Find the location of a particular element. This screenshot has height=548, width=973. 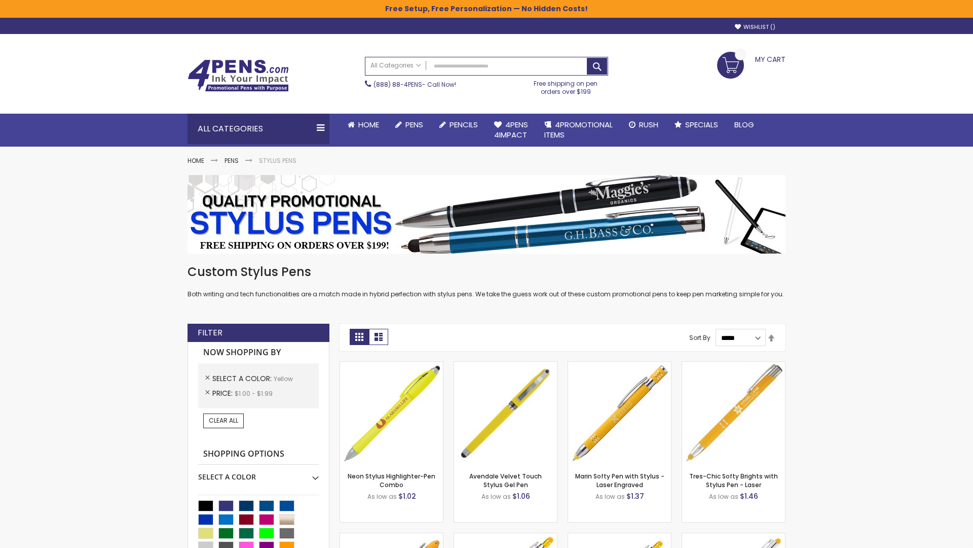

a: All Categories is located at coordinates (396, 65).